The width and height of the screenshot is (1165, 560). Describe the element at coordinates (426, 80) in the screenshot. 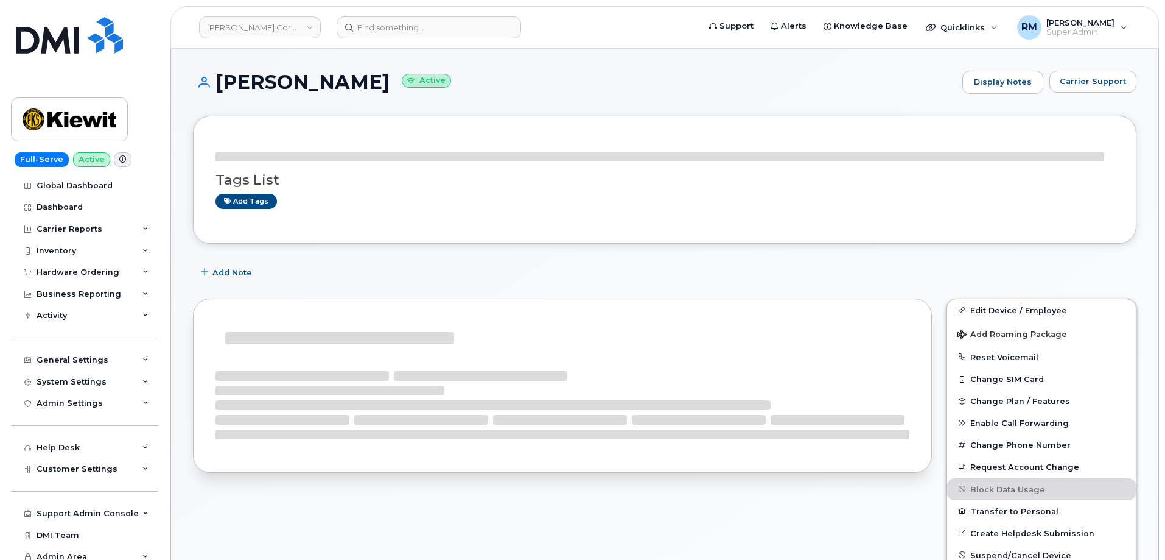

I see `small: Active` at that location.